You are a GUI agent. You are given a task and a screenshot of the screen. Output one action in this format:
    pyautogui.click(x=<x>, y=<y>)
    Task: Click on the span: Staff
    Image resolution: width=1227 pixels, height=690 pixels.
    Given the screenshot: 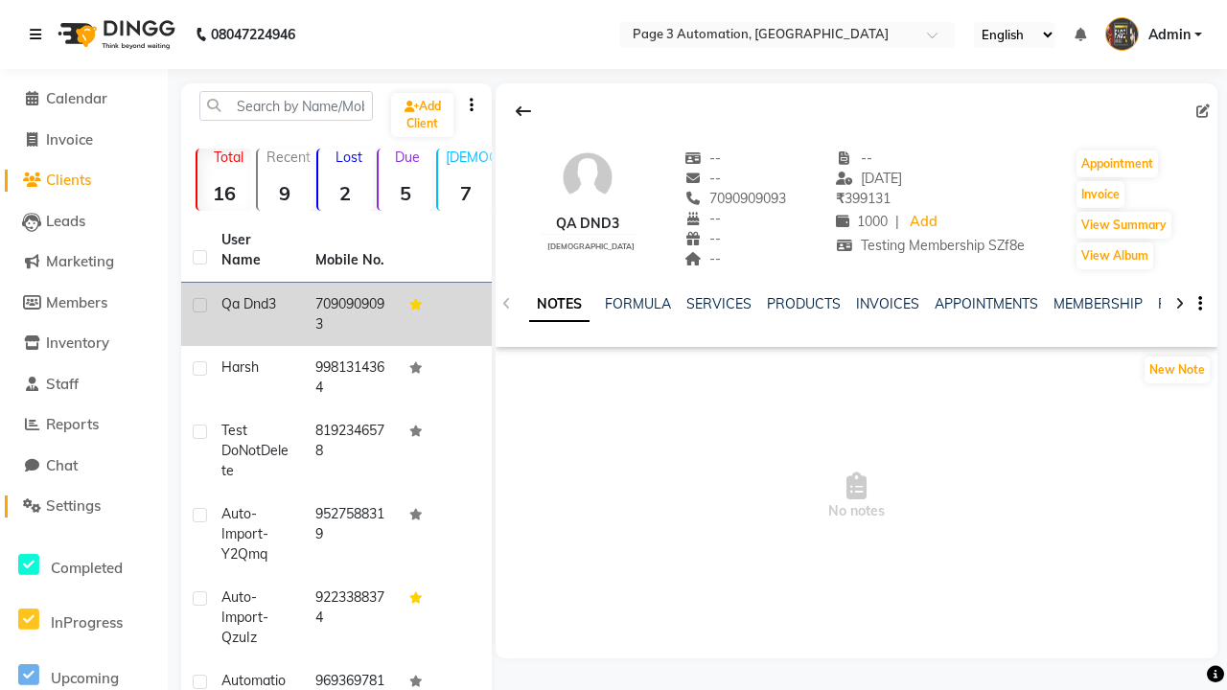 What is the action you would take?
    pyautogui.click(x=62, y=384)
    